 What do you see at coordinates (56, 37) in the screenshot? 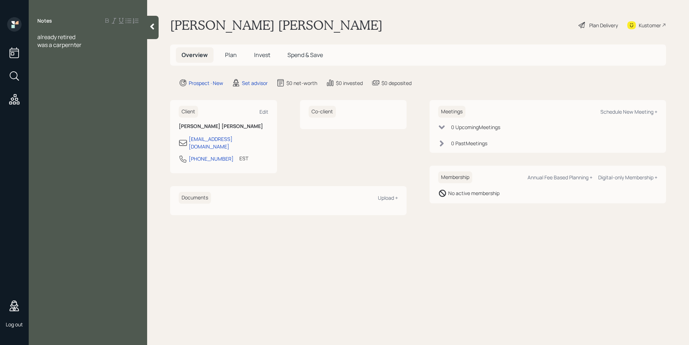
I see `span: already retired` at bounding box center [56, 37].